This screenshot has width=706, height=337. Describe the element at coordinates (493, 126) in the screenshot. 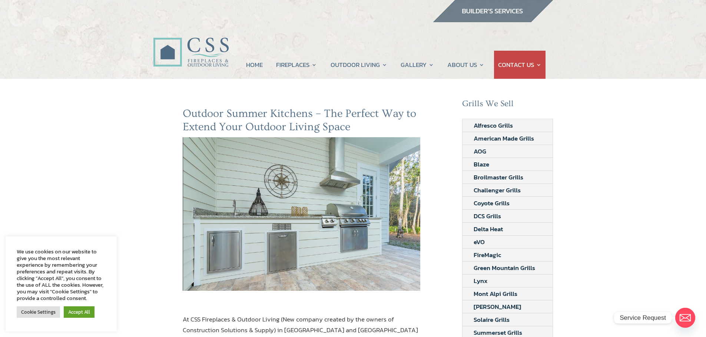

I see `a: Alfresco Grills` at that location.